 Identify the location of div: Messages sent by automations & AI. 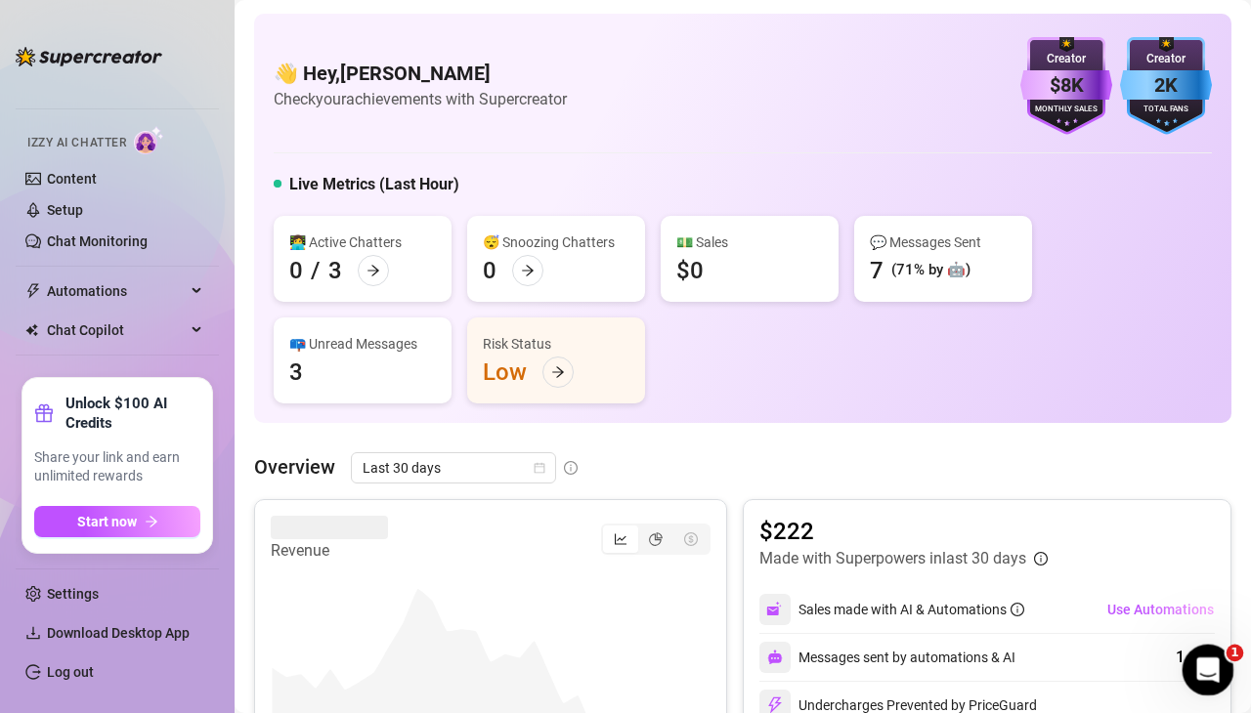
(887, 658).